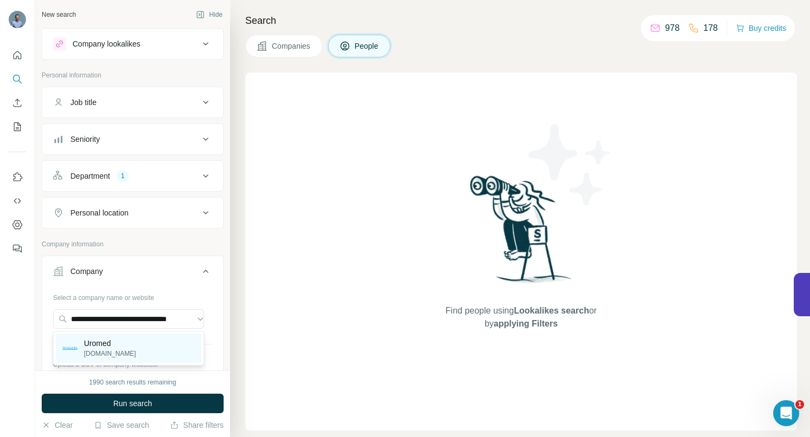  I want to click on span: People, so click(367, 46).